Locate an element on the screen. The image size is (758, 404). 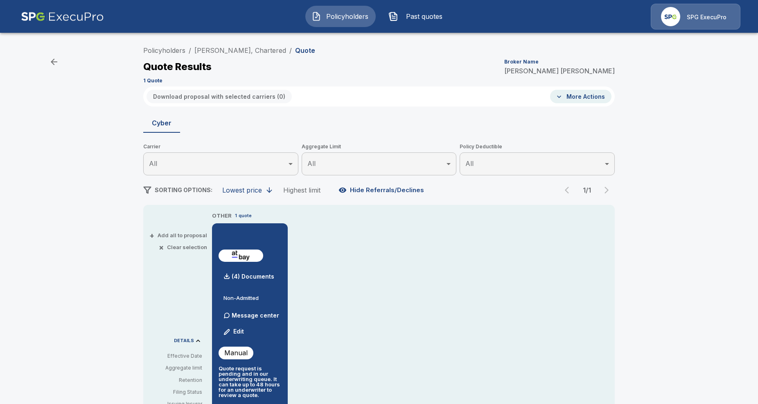
p: SPG ExecuPro is located at coordinates (707, 17).